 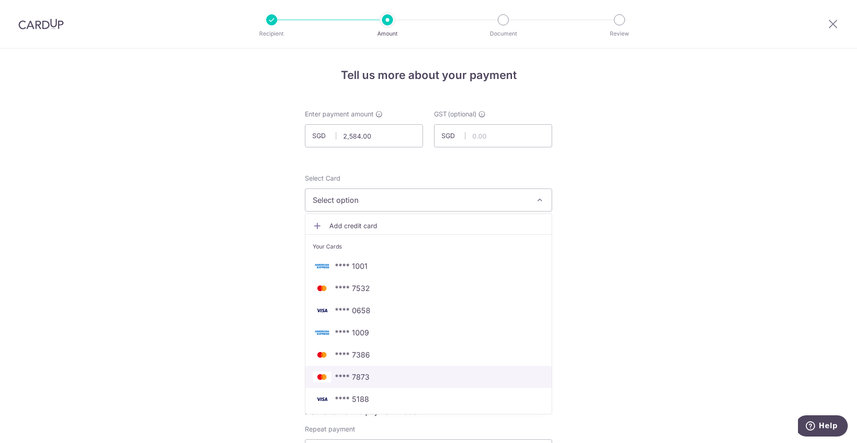 I want to click on span: Add credit card, so click(x=437, y=226).